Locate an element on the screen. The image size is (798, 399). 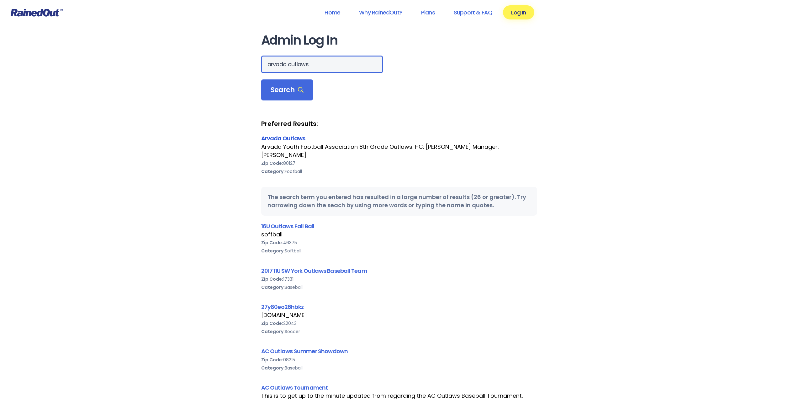
a: Arvada Outlaws is located at coordinates (283, 138).